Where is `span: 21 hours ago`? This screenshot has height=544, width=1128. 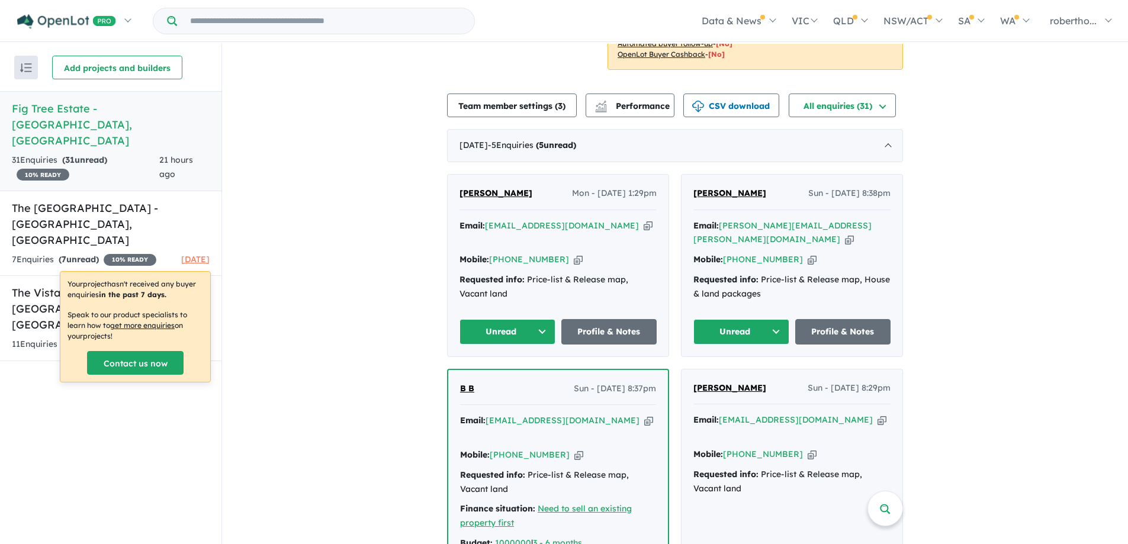
span: 21 hours ago is located at coordinates (176, 167).